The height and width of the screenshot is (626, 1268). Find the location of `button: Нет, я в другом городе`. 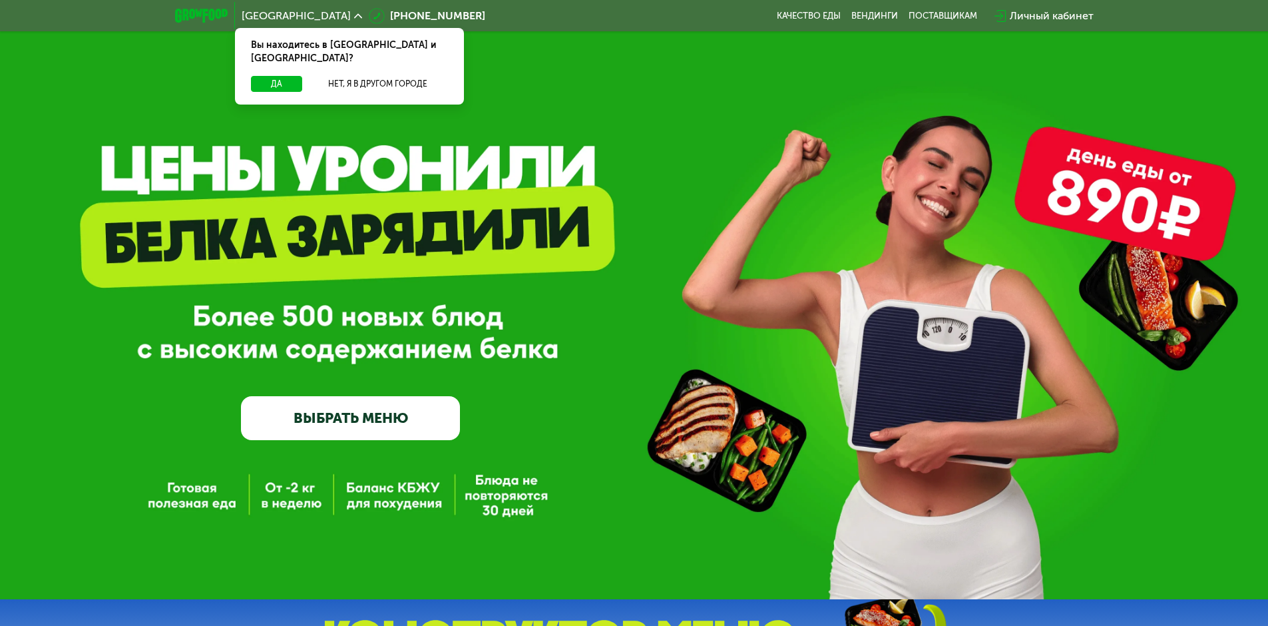

button: Нет, я в другом городе is located at coordinates (378, 84).